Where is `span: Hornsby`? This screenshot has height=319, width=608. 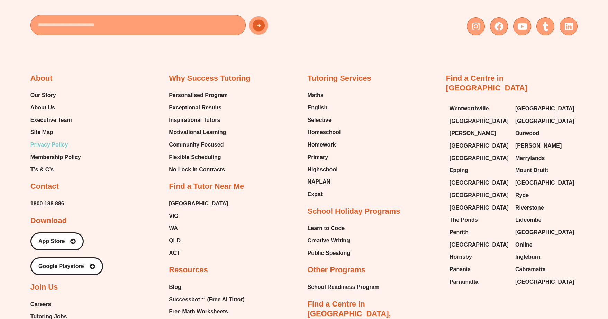
span: Hornsby is located at coordinates (461, 257).